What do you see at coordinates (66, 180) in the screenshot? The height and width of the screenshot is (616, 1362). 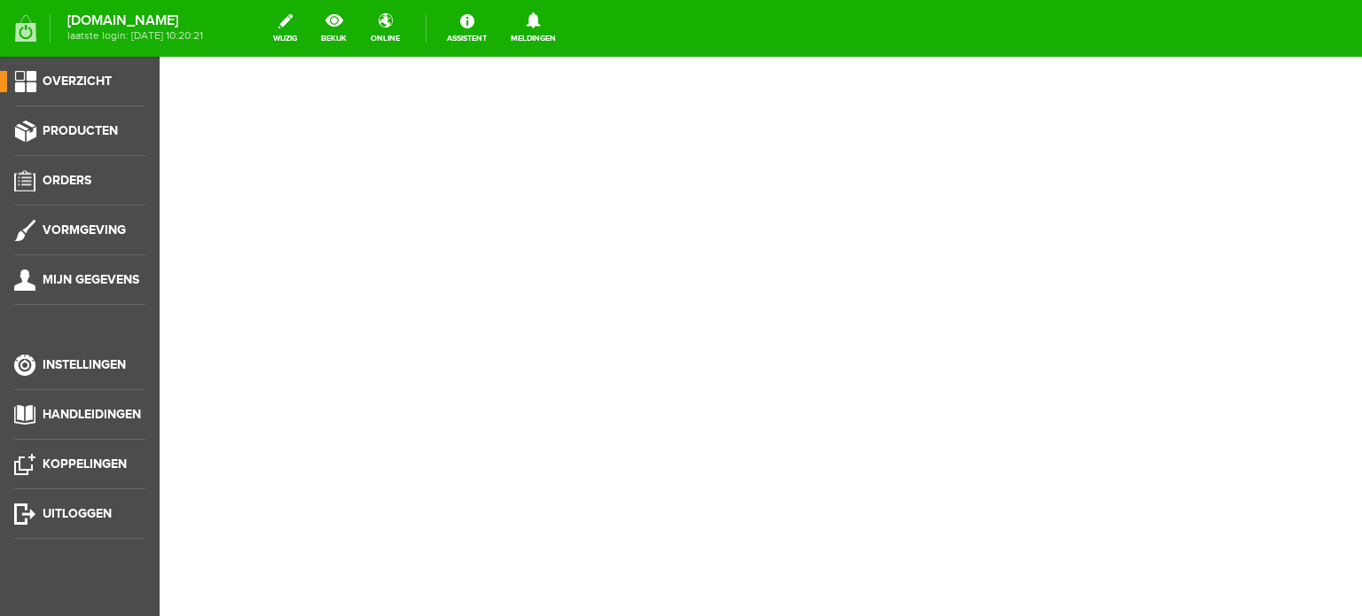 I see `span: Orders` at bounding box center [66, 180].